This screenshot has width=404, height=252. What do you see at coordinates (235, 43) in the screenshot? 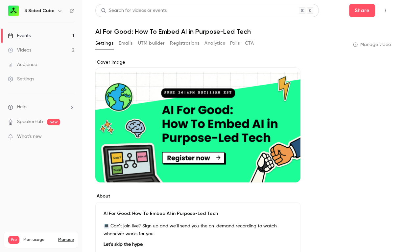
I see `button: Polls` at bounding box center [235, 43].